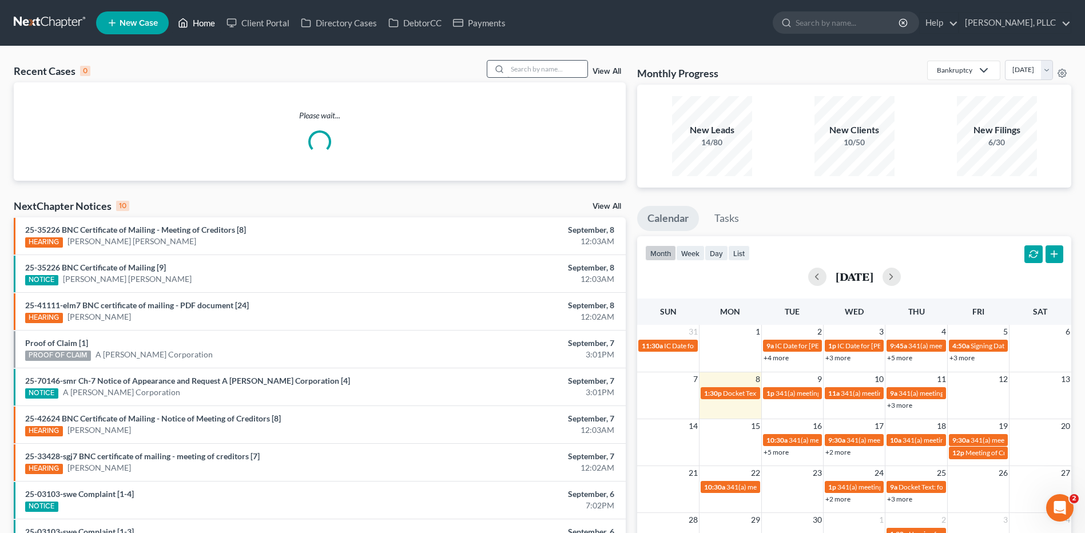 The width and height of the screenshot is (1085, 533). I want to click on button: month, so click(660, 253).